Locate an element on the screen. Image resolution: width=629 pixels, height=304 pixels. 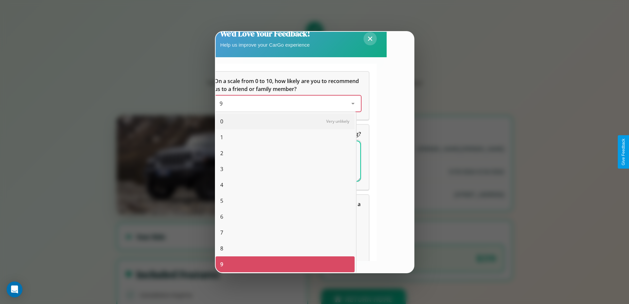
span: 1 is located at coordinates (222, 137).